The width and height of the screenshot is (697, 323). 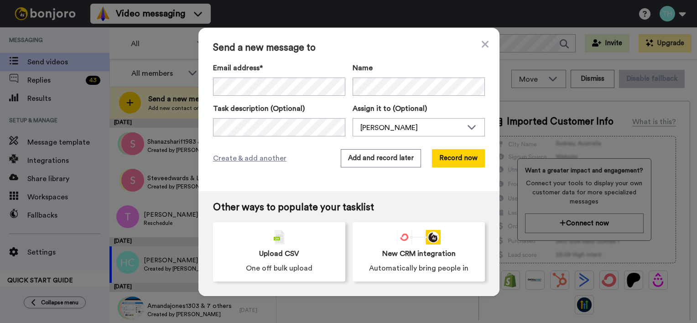 I want to click on span: Other ways to populate your tasklist, so click(x=349, y=208).